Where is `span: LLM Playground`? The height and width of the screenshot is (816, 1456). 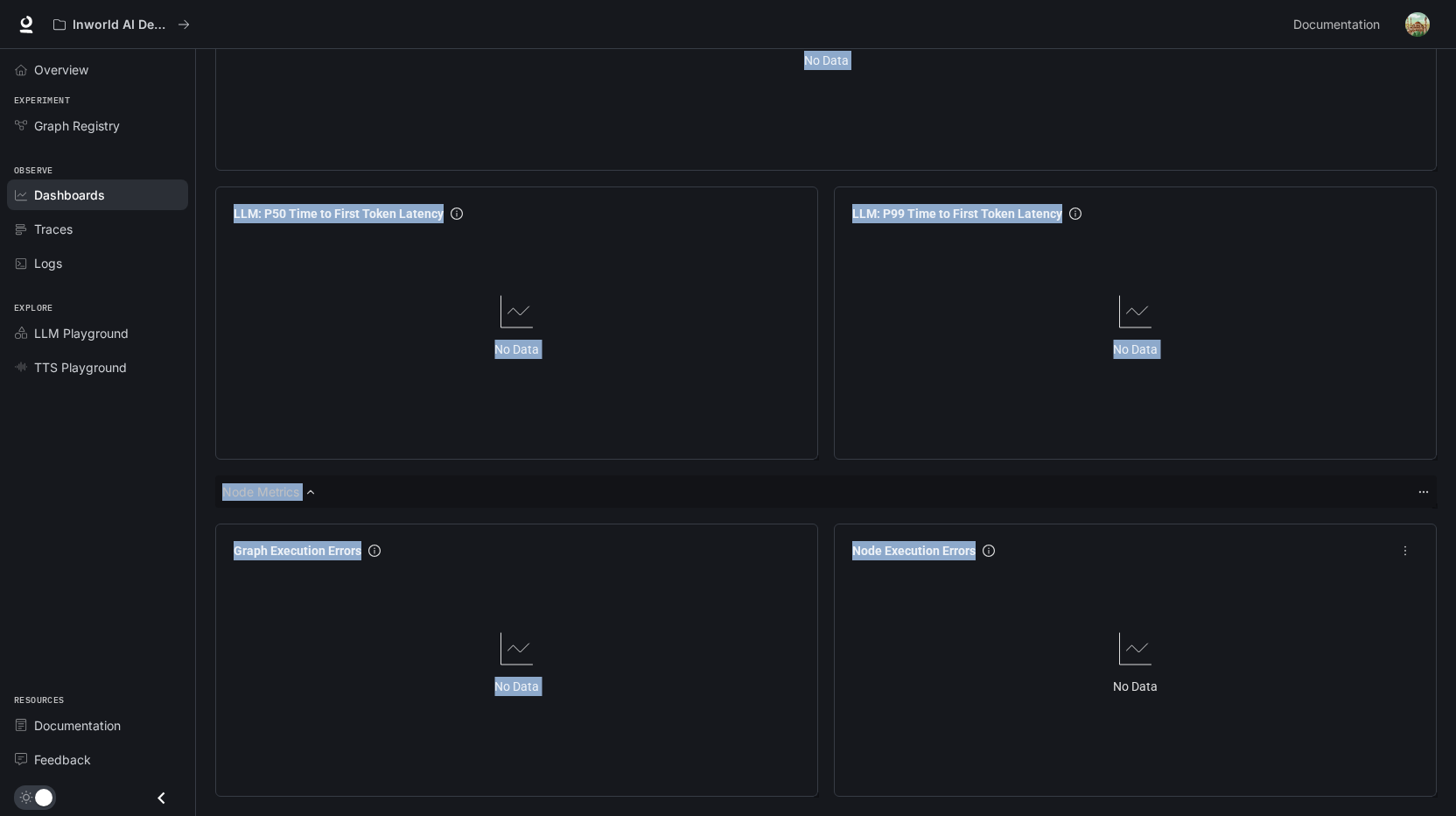
span: LLM Playground is located at coordinates (81, 333).